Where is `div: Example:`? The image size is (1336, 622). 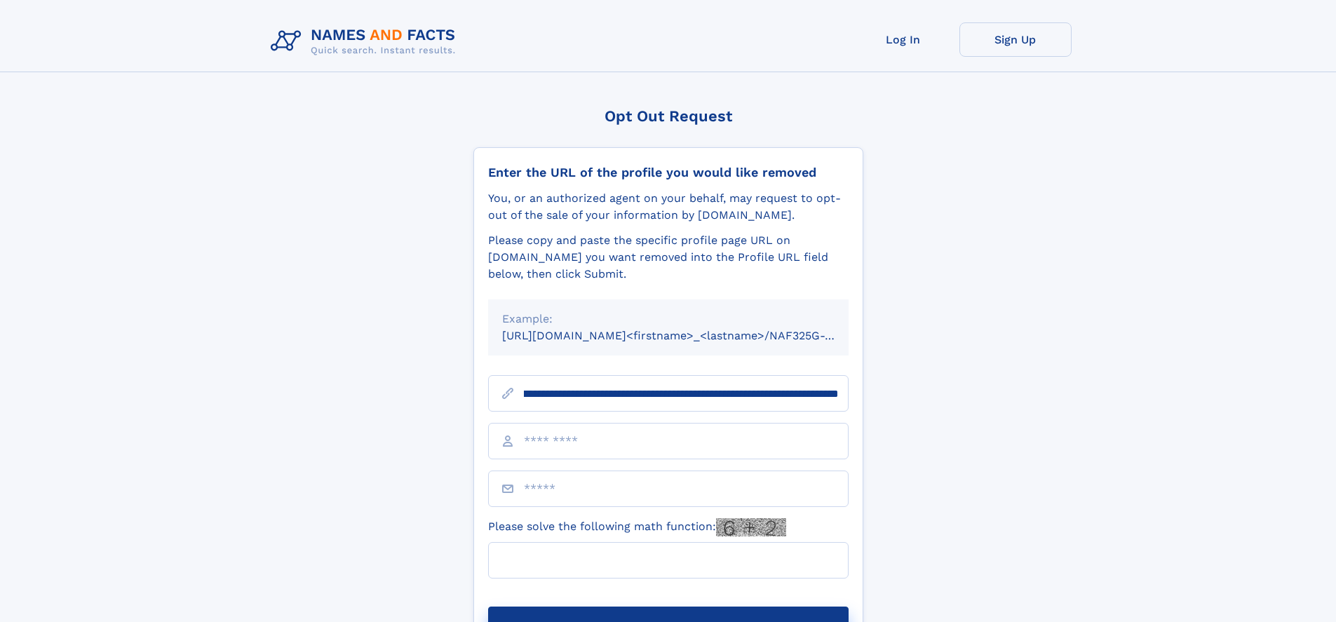 div: Example: is located at coordinates (668, 319).